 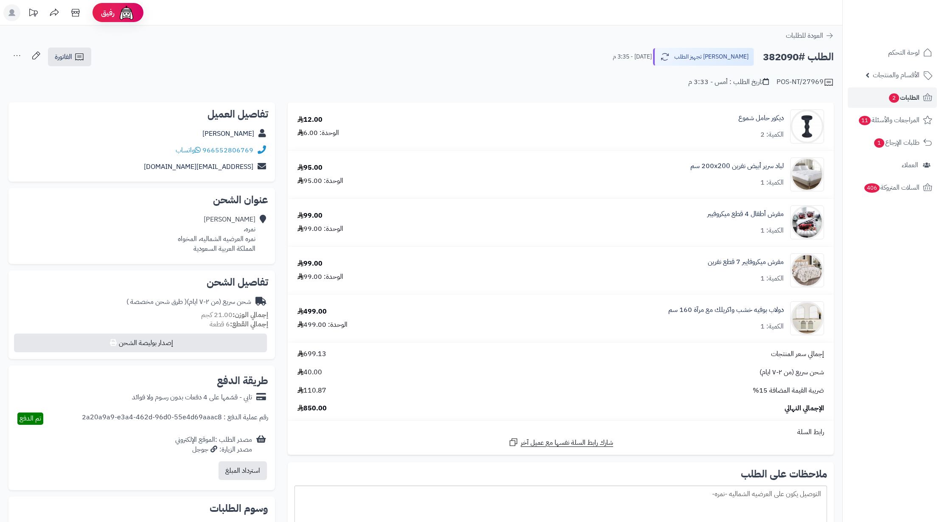 What do you see at coordinates (108, 13) in the screenshot?
I see `span: رفيق` at bounding box center [108, 13].